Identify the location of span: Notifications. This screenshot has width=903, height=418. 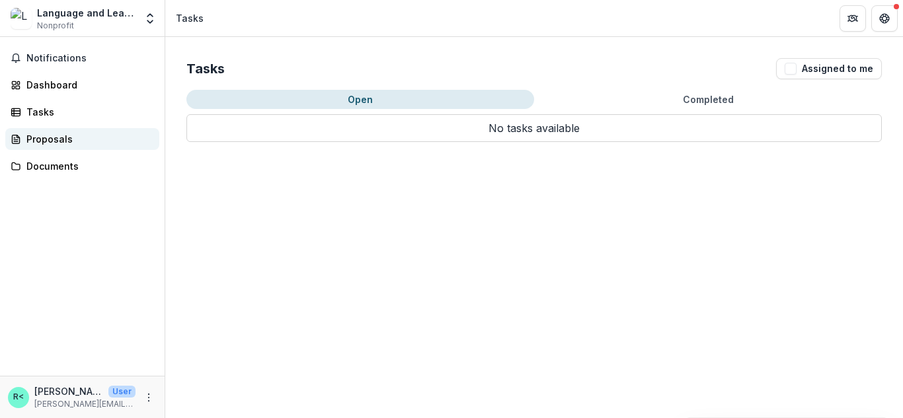
(90, 58).